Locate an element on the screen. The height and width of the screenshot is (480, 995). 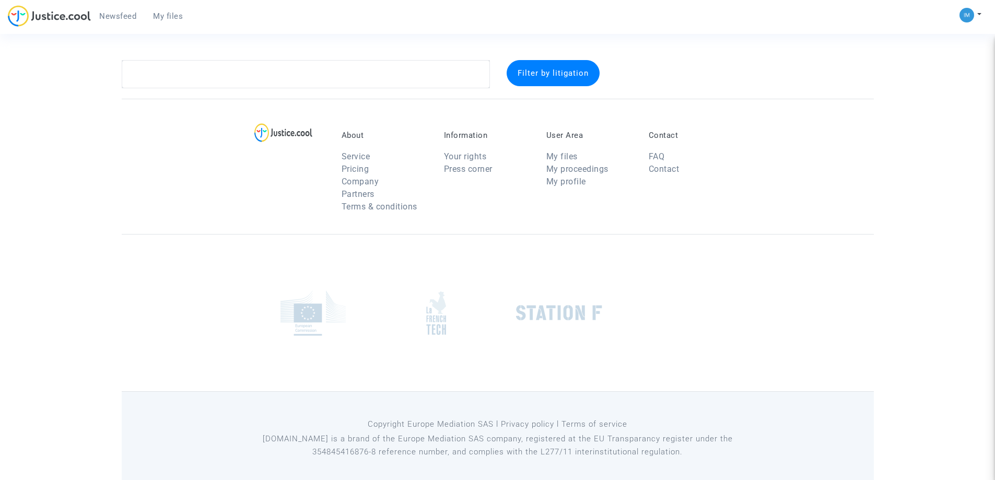
a: Press corner is located at coordinates (468, 169).